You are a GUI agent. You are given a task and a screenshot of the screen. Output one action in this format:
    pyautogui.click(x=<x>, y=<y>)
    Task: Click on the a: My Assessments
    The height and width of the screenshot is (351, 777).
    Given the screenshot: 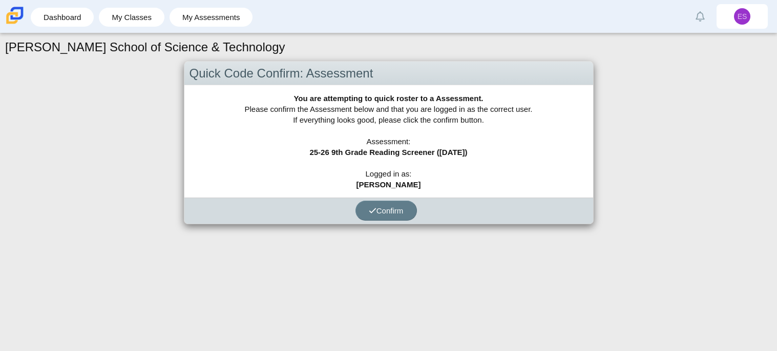 What is the action you would take?
    pyautogui.click(x=211, y=17)
    